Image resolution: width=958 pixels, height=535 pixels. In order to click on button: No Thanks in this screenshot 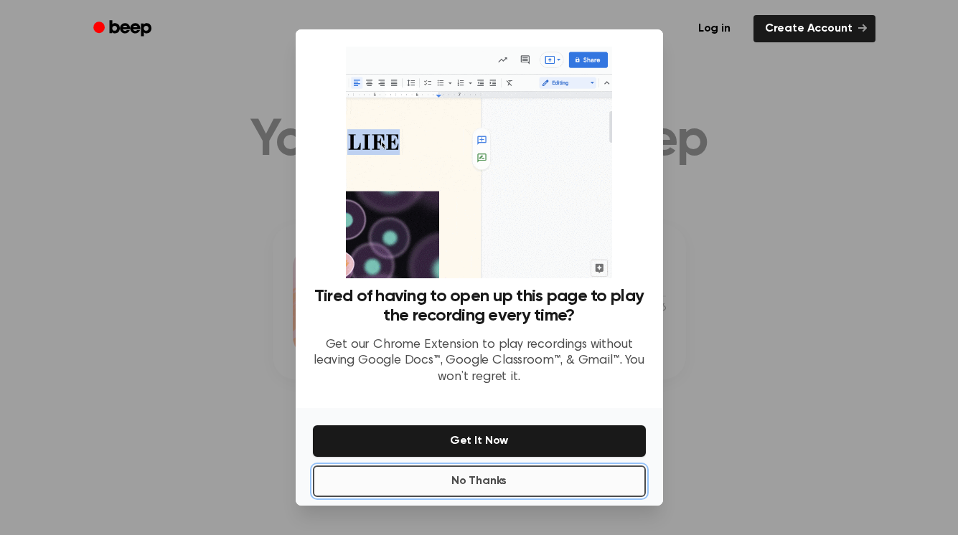, I will do `click(479, 482)`.